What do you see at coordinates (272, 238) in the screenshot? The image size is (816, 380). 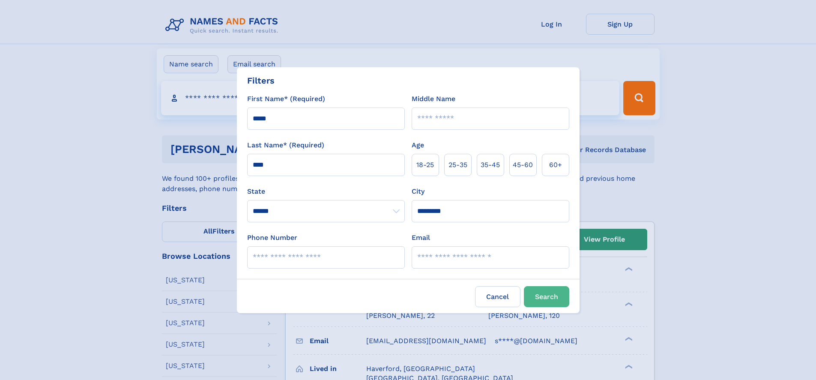 I see `label: Phone Number` at bounding box center [272, 238].